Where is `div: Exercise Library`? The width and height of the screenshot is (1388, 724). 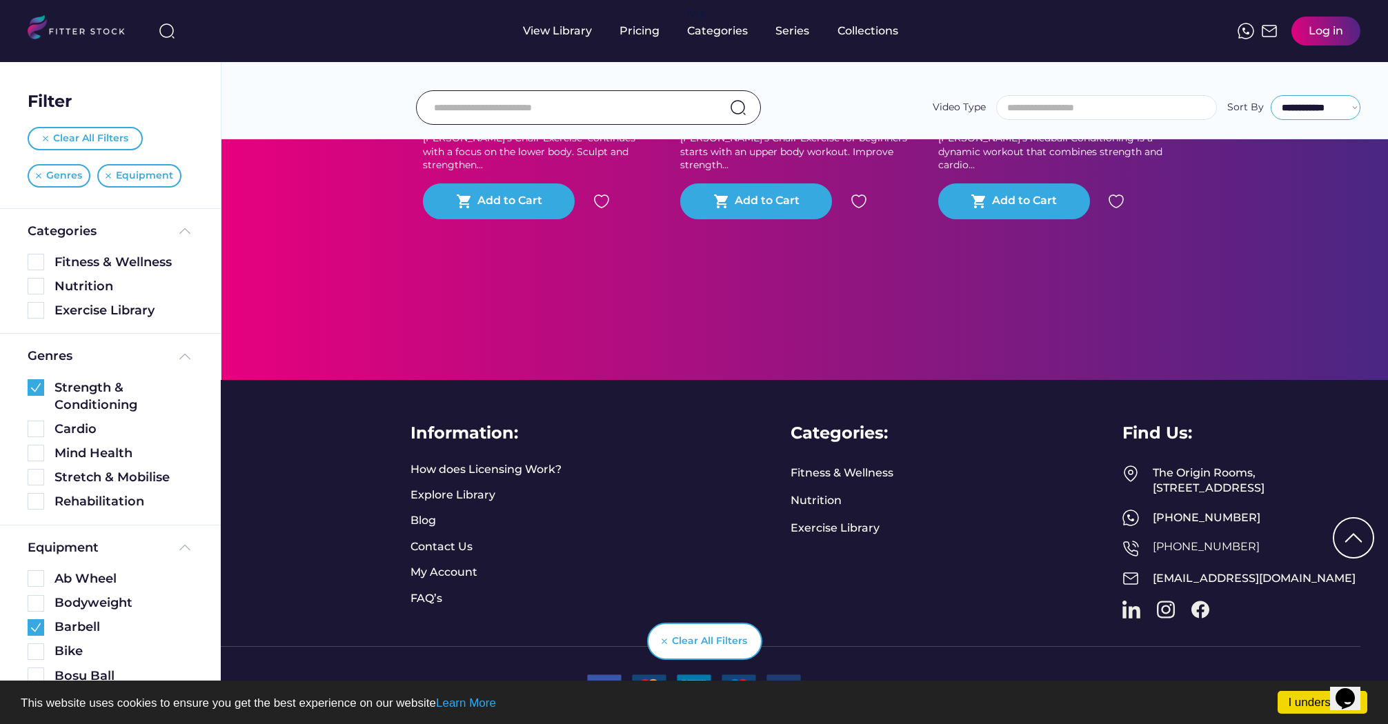 div: Exercise Library is located at coordinates (123, 310).